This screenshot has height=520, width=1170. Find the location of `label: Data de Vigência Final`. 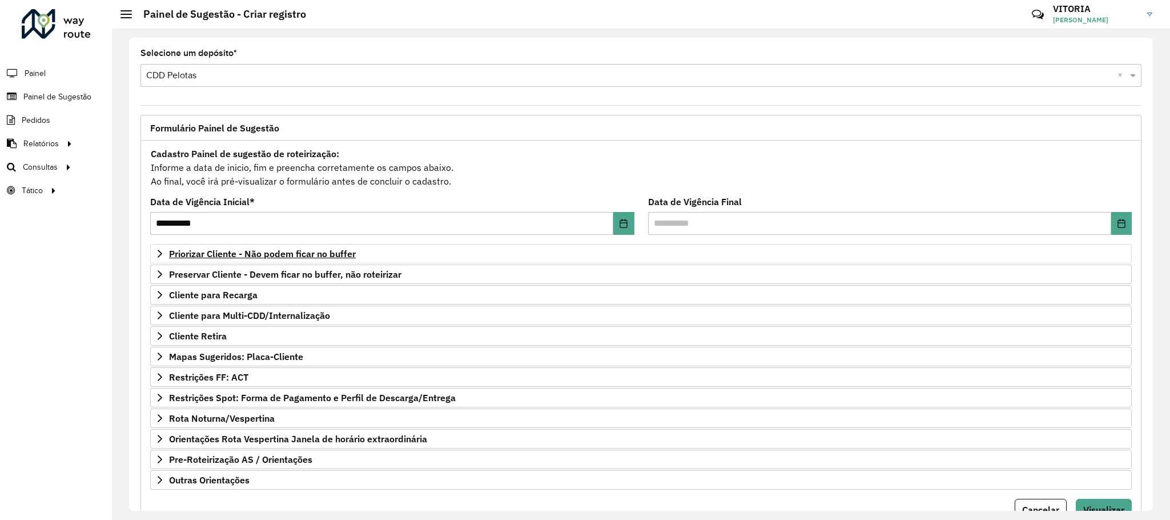

label: Data de Vigência Final is located at coordinates (695, 202).